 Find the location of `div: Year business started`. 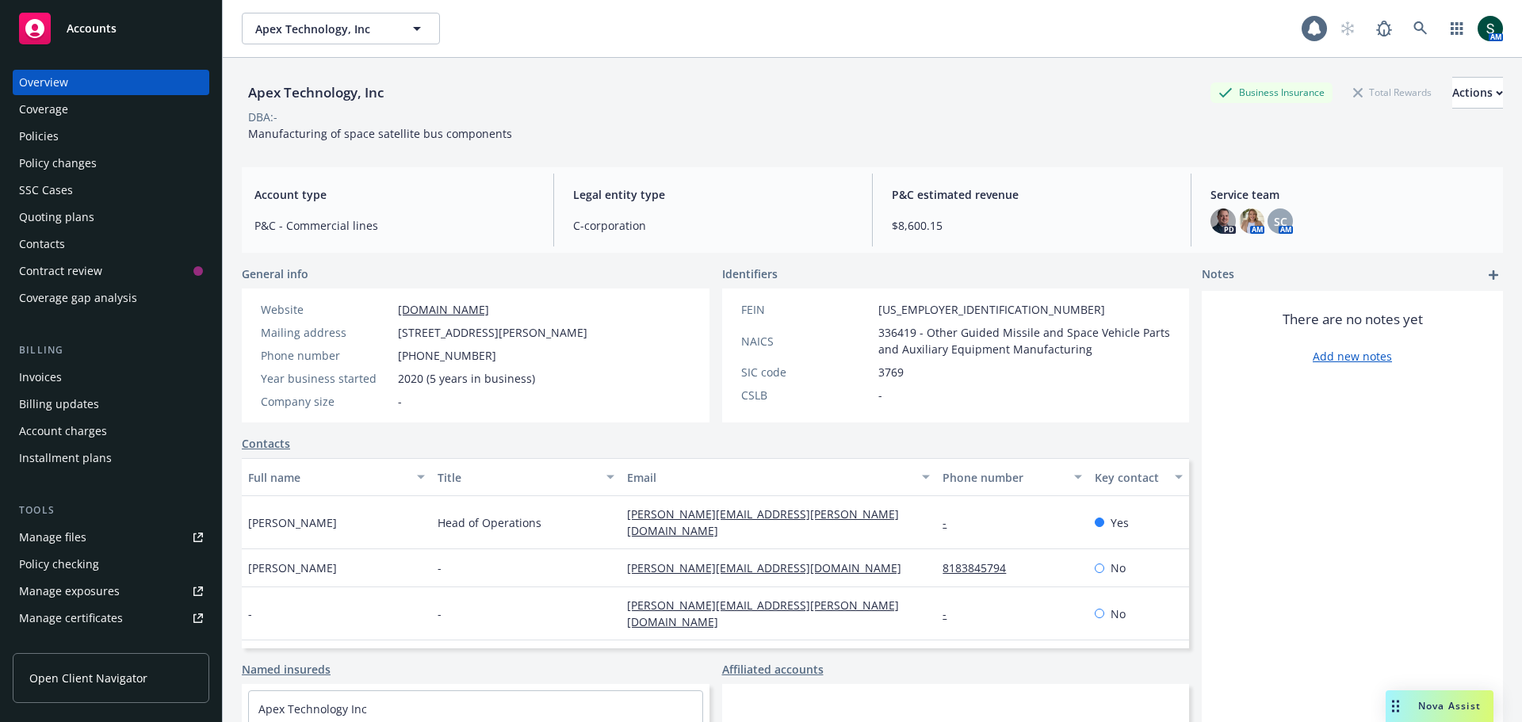

div: Year business started is located at coordinates (326, 378).